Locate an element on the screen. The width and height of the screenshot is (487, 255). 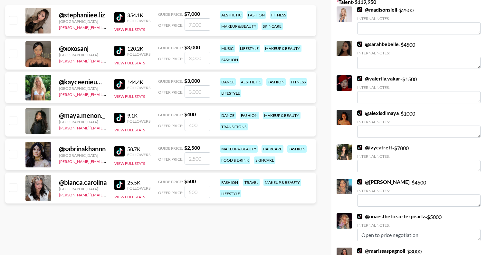
div: transitions is located at coordinates (234, 127).